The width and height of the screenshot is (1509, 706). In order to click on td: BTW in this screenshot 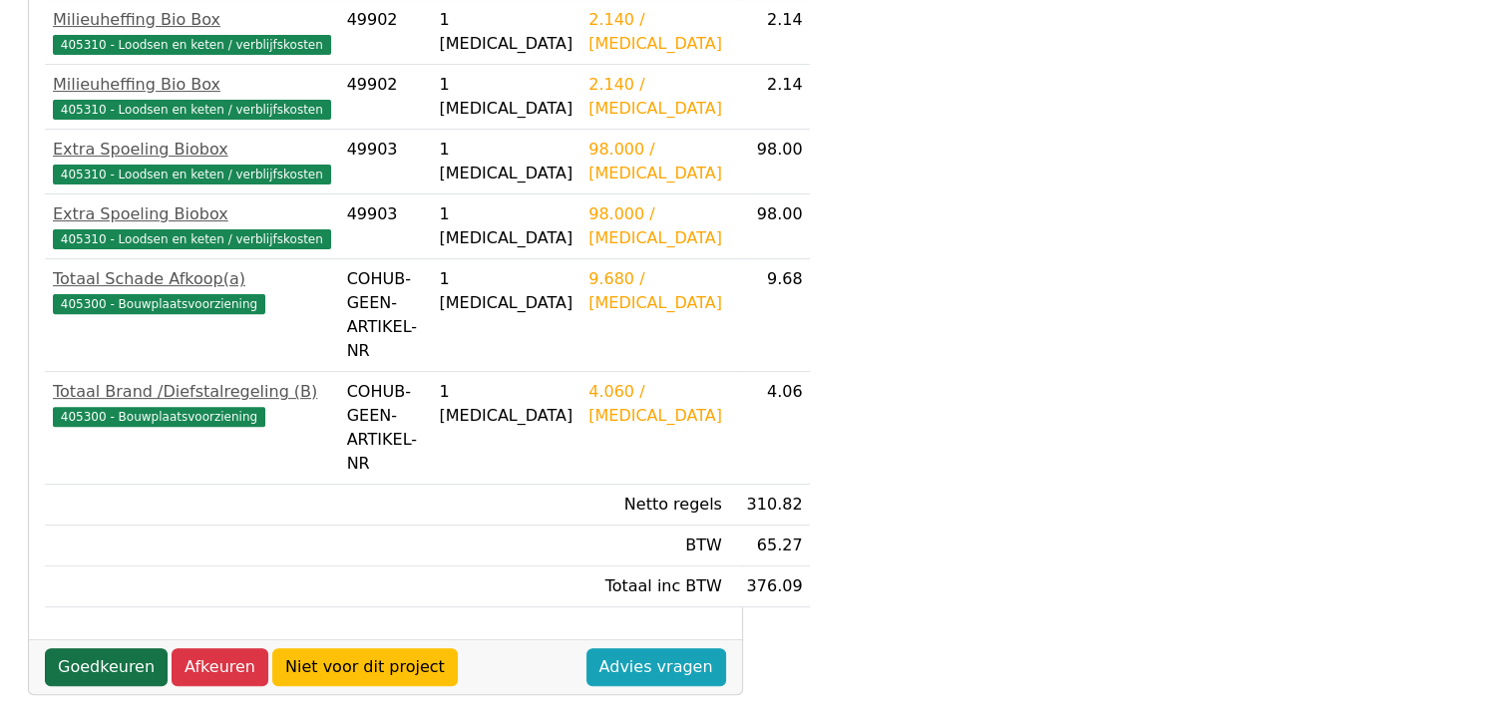, I will do `click(655, 546)`.